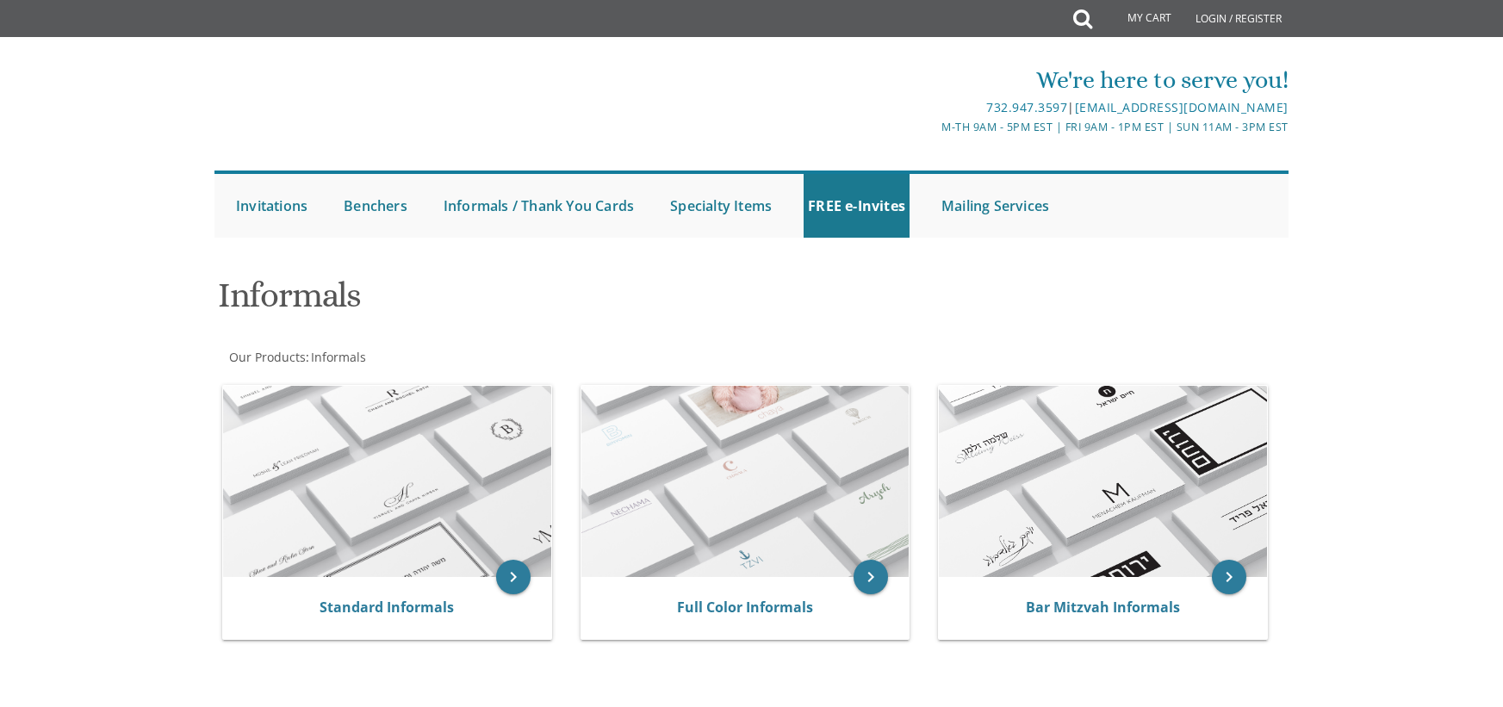 Image resolution: width=1503 pixels, height=707 pixels. I want to click on a: Our Products, so click(266, 357).